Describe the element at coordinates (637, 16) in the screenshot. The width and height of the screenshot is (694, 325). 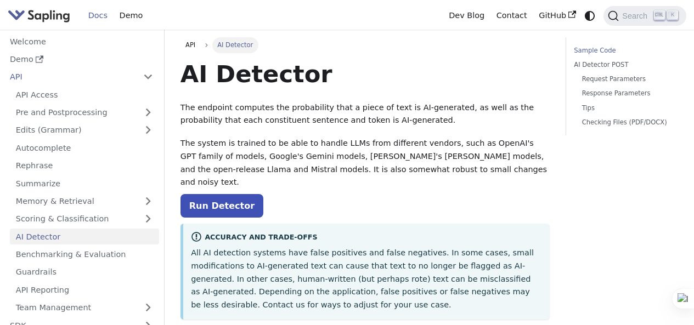
I see `span: Search` at that location.